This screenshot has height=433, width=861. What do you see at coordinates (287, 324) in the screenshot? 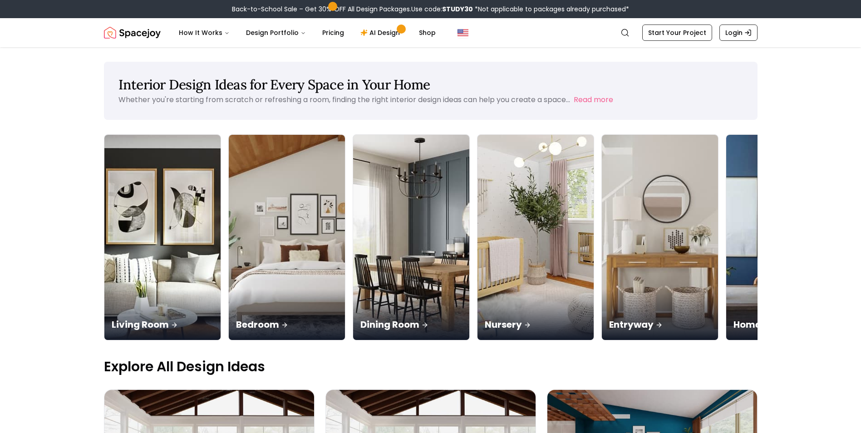
I see `p: Bedroom` at bounding box center [287, 324].